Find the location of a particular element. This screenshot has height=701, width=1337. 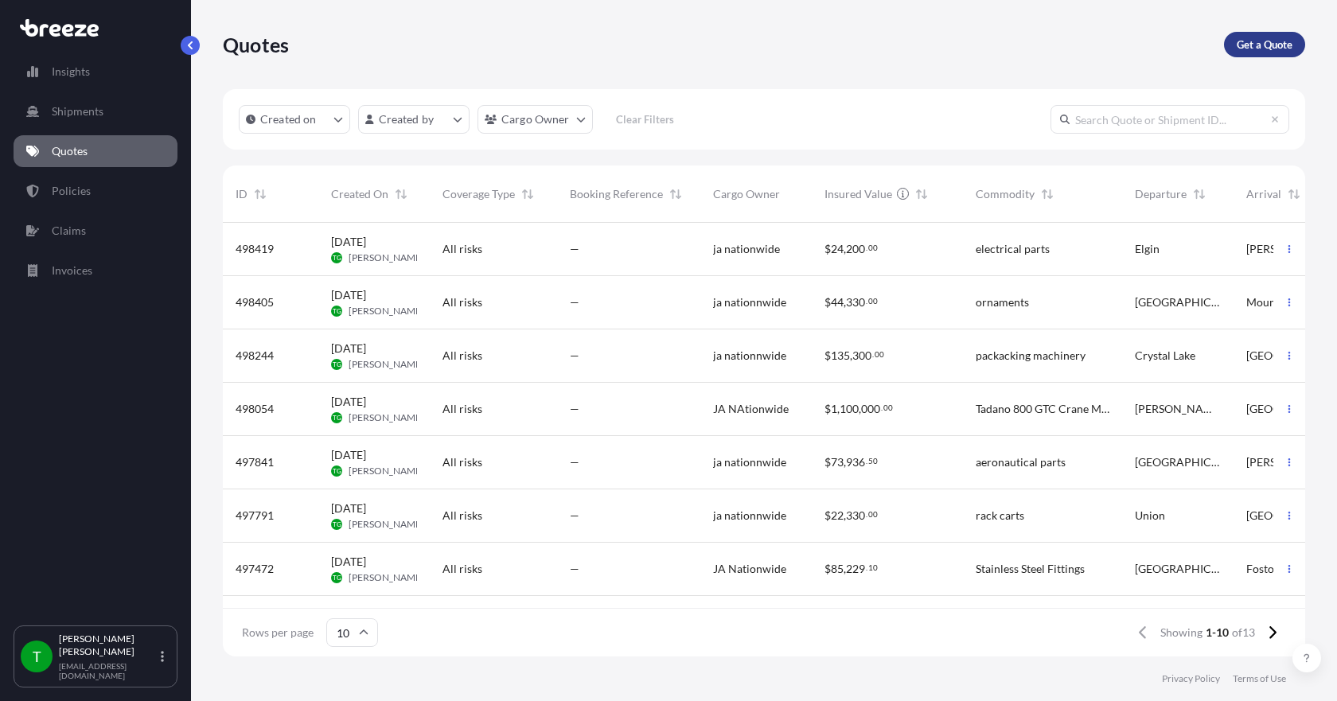

span: Commodity is located at coordinates (1005, 194).